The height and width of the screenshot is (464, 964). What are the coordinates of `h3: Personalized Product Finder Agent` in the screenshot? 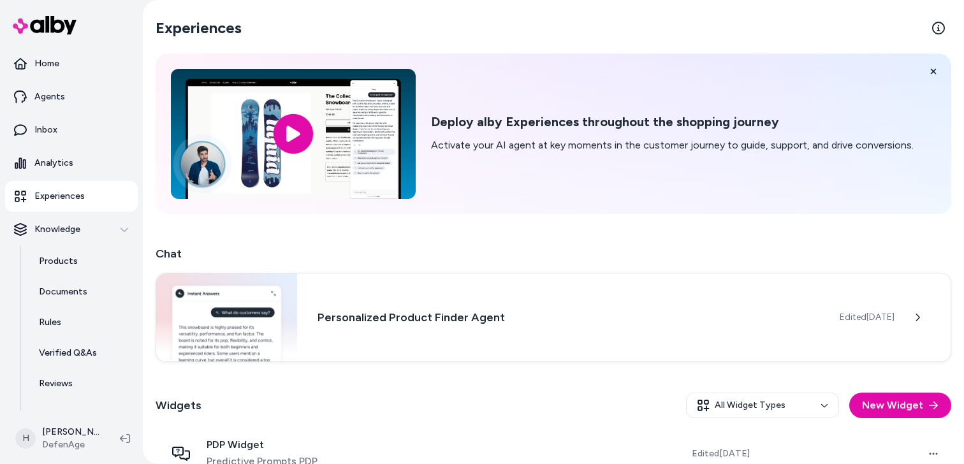 It's located at (568, 318).